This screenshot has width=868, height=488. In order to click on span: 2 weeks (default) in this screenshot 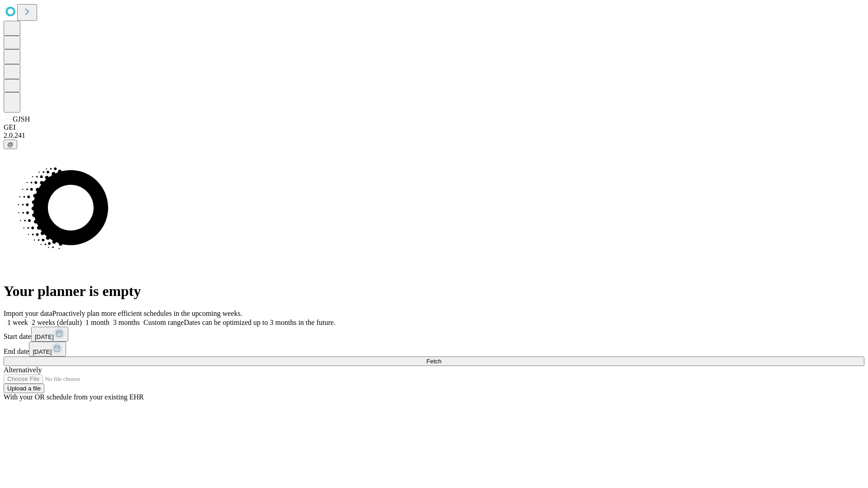, I will do `click(57, 322)`.